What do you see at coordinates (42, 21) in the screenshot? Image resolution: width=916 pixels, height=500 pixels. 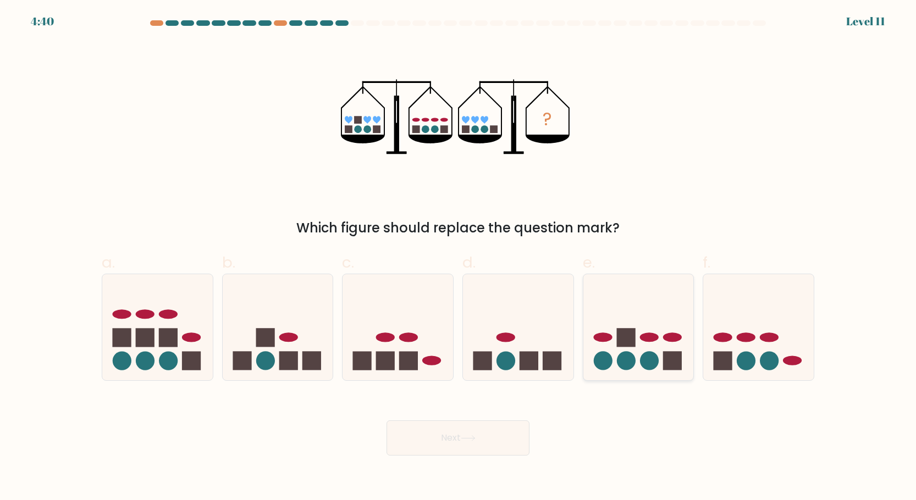 I see `div: 4:40` at bounding box center [42, 21].